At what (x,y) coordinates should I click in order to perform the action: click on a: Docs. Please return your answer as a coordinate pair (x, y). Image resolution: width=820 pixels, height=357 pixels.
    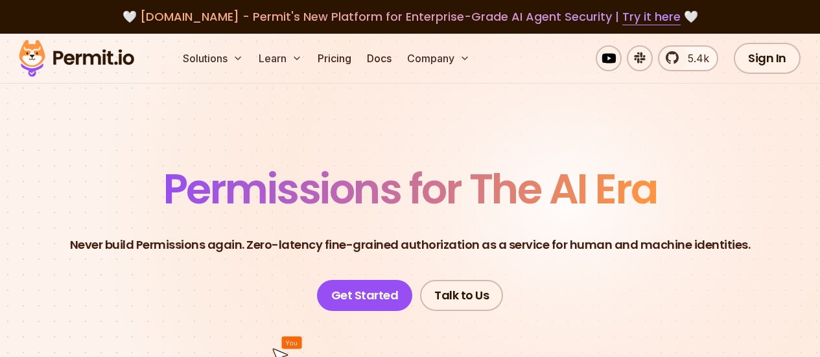
    Looking at the image, I should click on (379, 58).